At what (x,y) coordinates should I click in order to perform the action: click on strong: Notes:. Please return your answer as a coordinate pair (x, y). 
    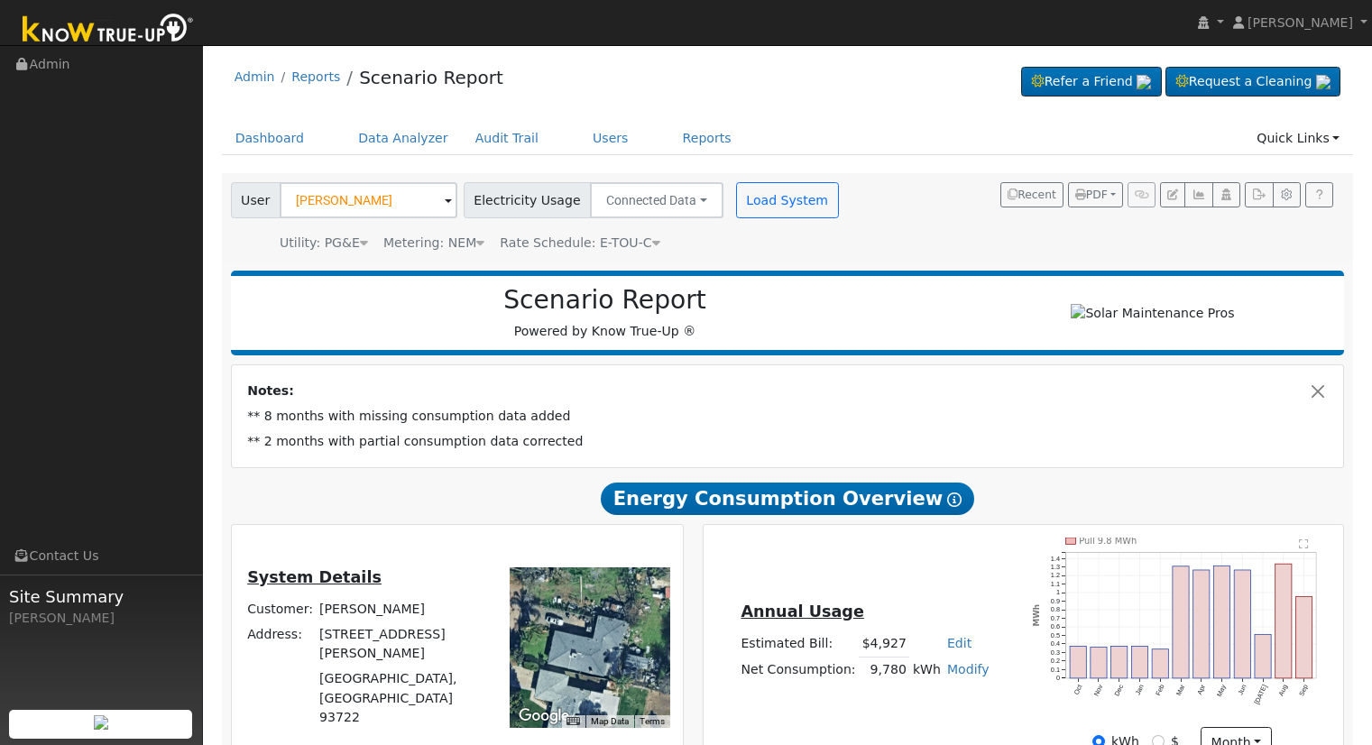
    Looking at the image, I should click on (271, 391).